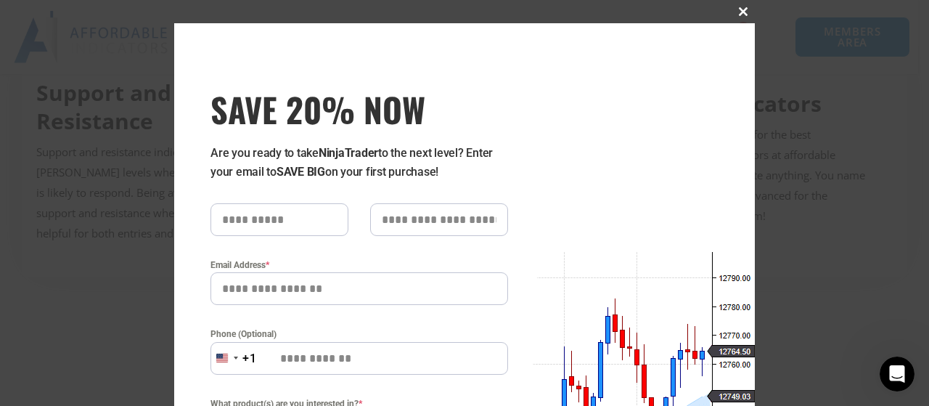 The image size is (929, 406). I want to click on h3: SAVE 20% NOW, so click(359, 109).